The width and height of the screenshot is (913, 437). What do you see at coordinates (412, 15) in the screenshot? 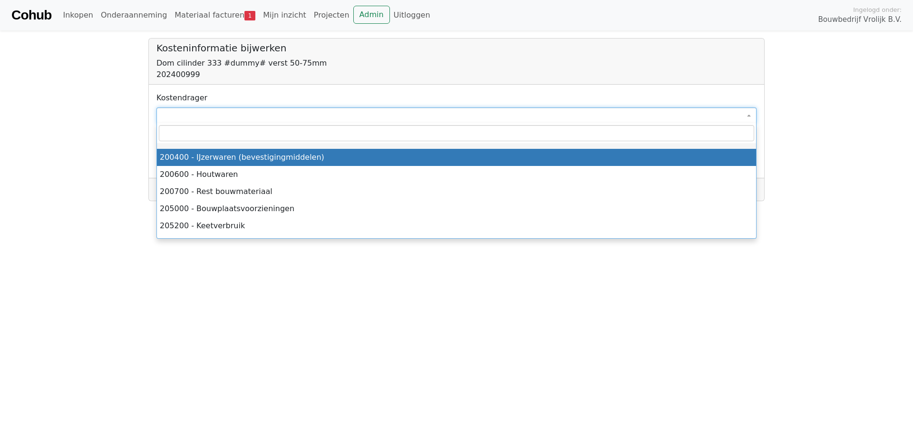
I see `a: Uitloggen` at bounding box center [412, 15].